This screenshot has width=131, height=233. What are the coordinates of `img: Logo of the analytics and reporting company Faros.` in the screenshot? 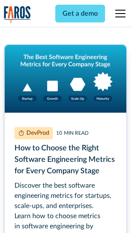 It's located at (17, 14).